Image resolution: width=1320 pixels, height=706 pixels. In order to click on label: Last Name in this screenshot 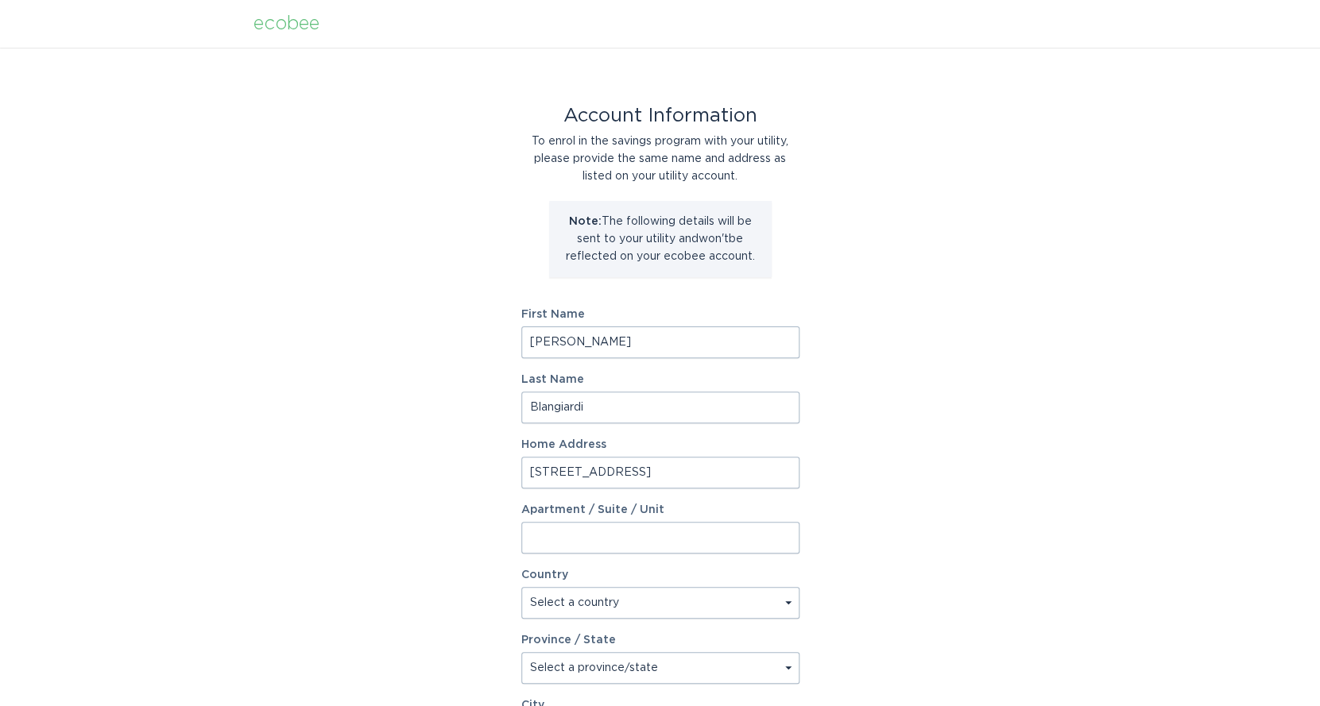, I will do `click(660, 380)`.